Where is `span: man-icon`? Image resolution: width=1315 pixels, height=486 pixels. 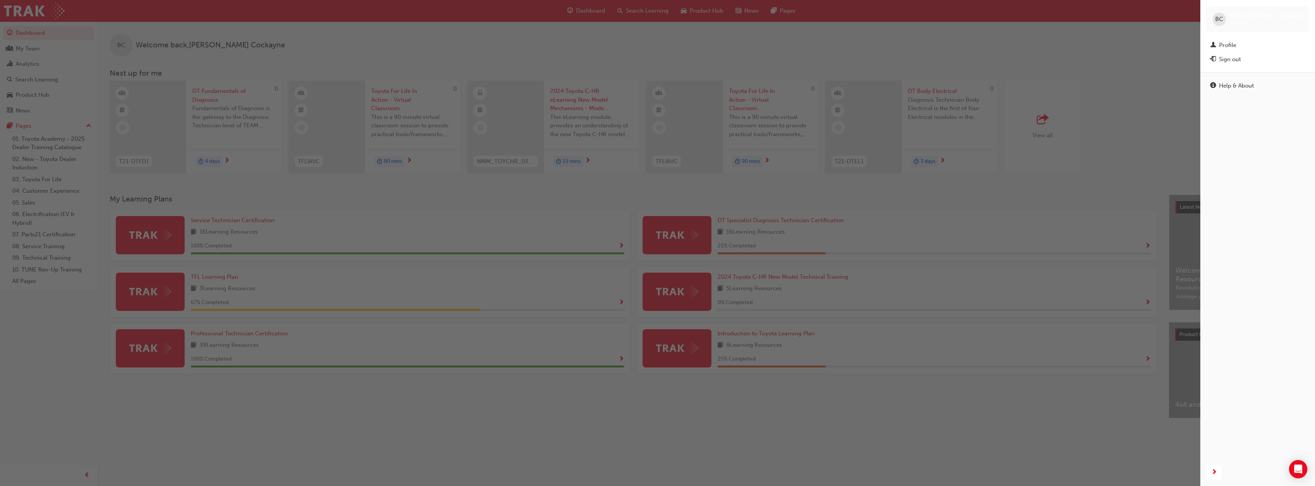 span: man-icon is located at coordinates (1213, 45).